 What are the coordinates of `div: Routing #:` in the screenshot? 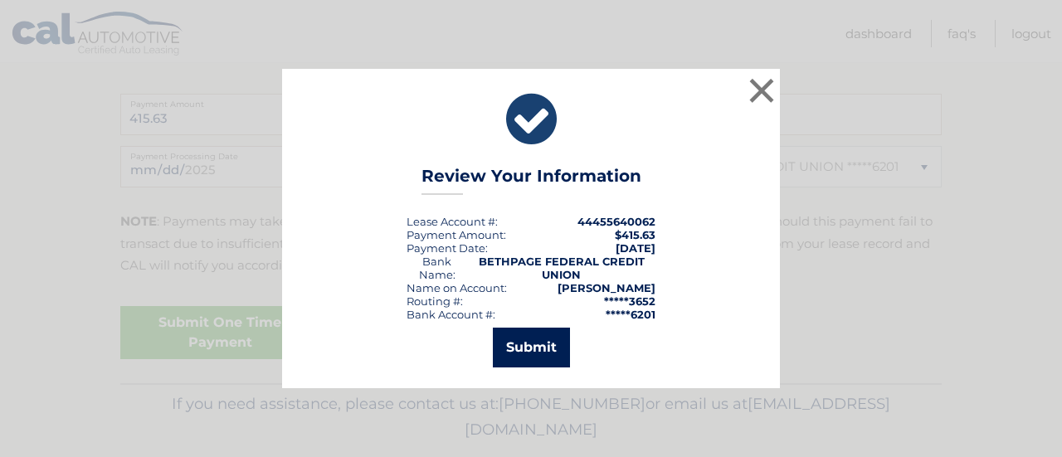 It's located at (435, 301).